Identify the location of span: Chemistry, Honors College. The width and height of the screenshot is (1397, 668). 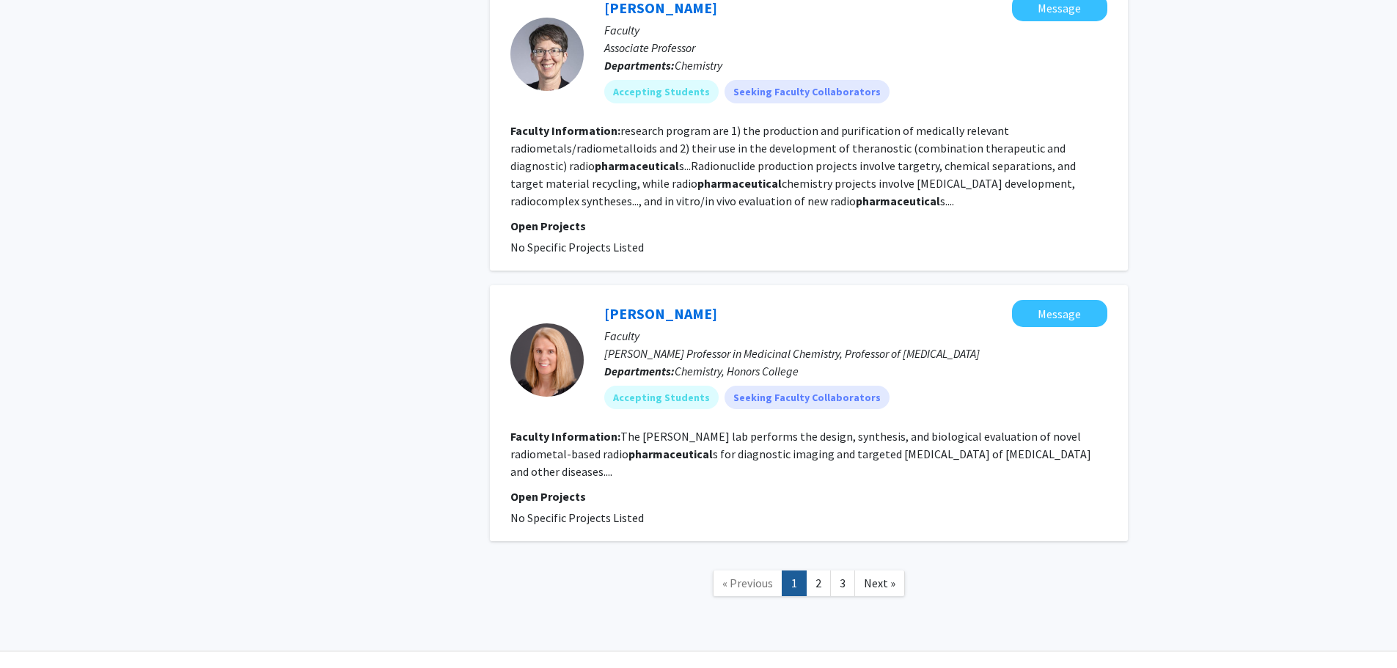
(736, 371).